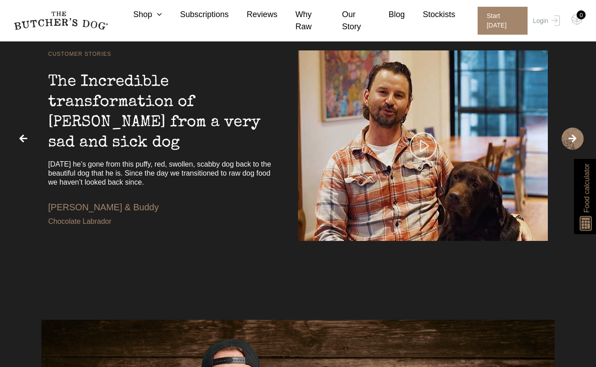 The width and height of the screenshot is (596, 367). What do you see at coordinates (80, 221) in the screenshot?
I see `span: Chocolate Labrador` at bounding box center [80, 221].